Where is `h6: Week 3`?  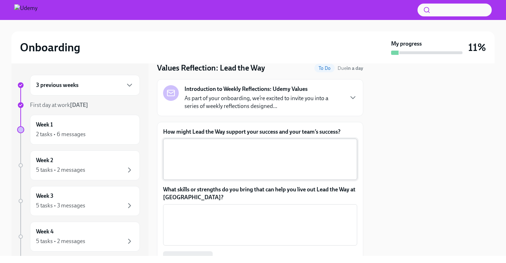 h6: Week 3 is located at coordinates (45, 196).